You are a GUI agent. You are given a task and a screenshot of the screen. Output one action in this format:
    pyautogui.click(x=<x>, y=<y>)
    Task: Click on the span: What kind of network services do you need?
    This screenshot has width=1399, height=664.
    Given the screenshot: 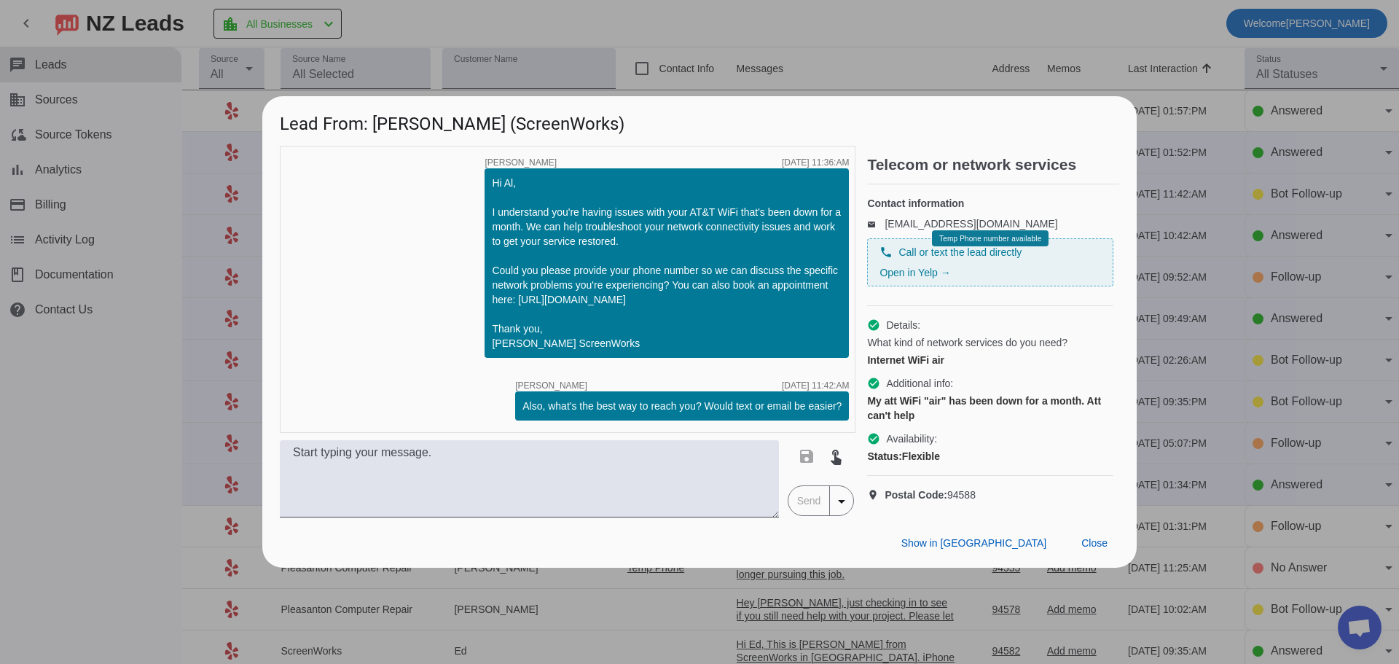 What is the action you would take?
    pyautogui.click(x=967, y=342)
    